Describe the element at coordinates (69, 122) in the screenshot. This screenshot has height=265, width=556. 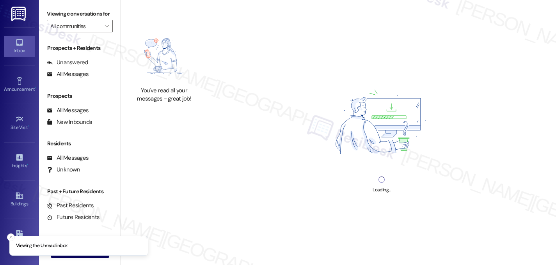
I see `div: New Inbounds` at that location.